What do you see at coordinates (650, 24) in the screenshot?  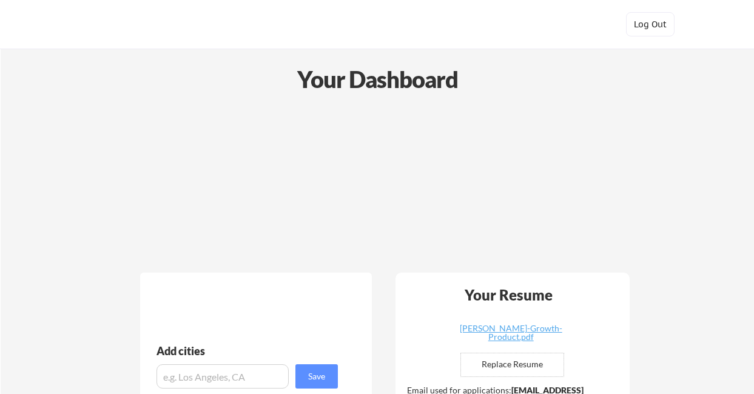 I see `button: Log Out` at bounding box center [650, 24].